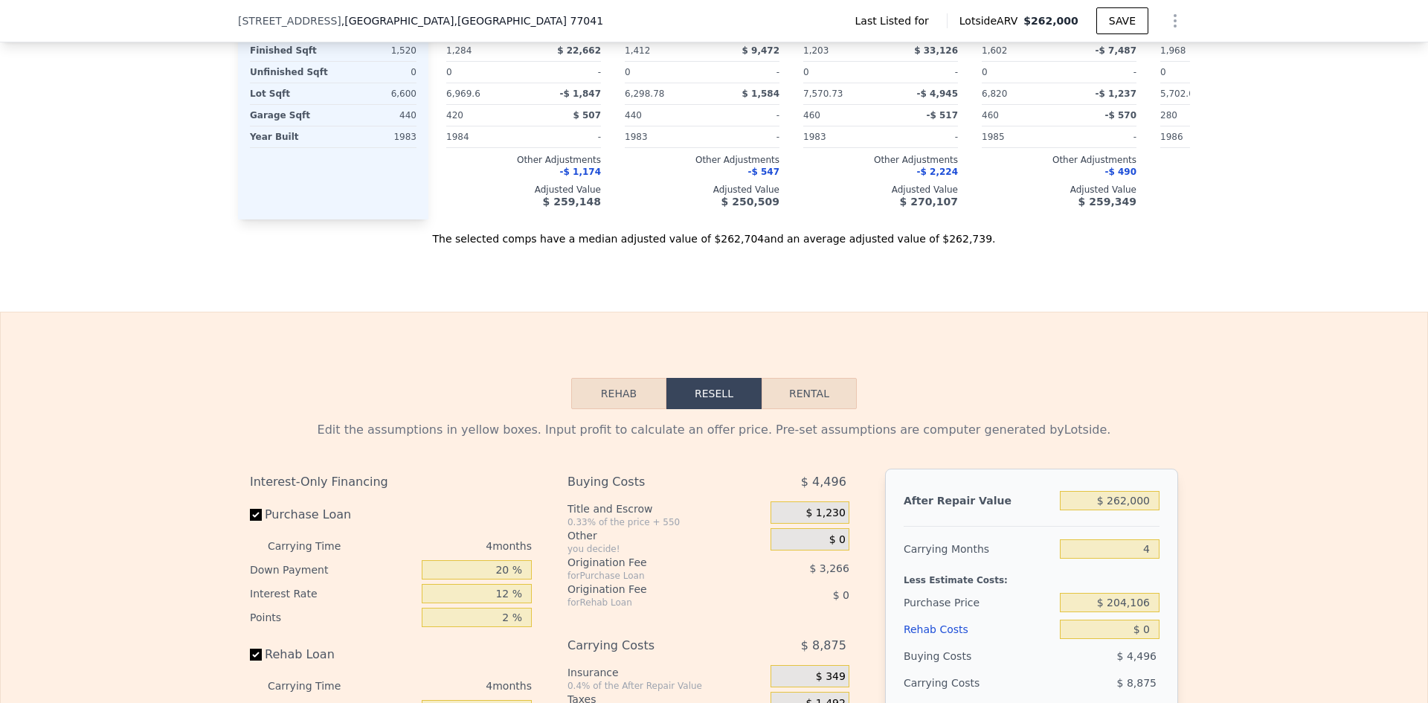 This screenshot has width=1428, height=703. What do you see at coordinates (256, 515) in the screenshot?
I see `input: Purchase Loan` at bounding box center [256, 515].